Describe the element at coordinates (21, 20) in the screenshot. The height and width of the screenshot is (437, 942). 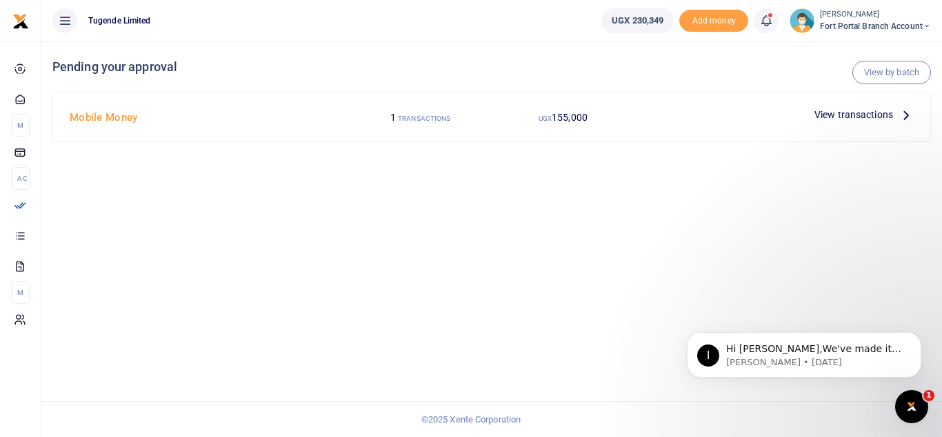
I see `a: logo-small logo-large logo-large` at that location.